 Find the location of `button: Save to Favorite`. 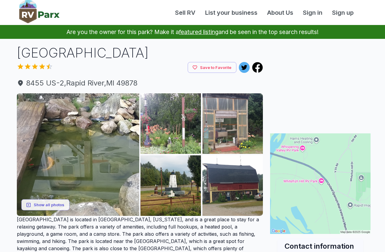

button: Save to Favorite is located at coordinates (212, 67).